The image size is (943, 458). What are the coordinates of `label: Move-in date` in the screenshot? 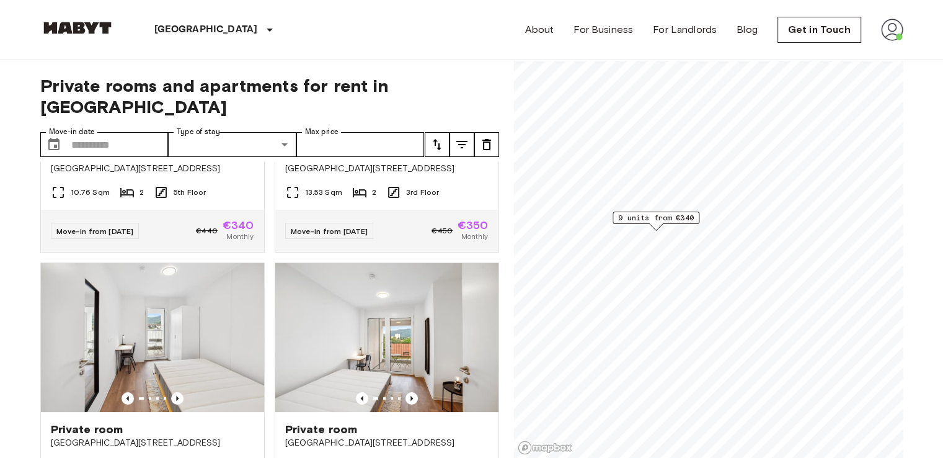 It's located at (72, 131).